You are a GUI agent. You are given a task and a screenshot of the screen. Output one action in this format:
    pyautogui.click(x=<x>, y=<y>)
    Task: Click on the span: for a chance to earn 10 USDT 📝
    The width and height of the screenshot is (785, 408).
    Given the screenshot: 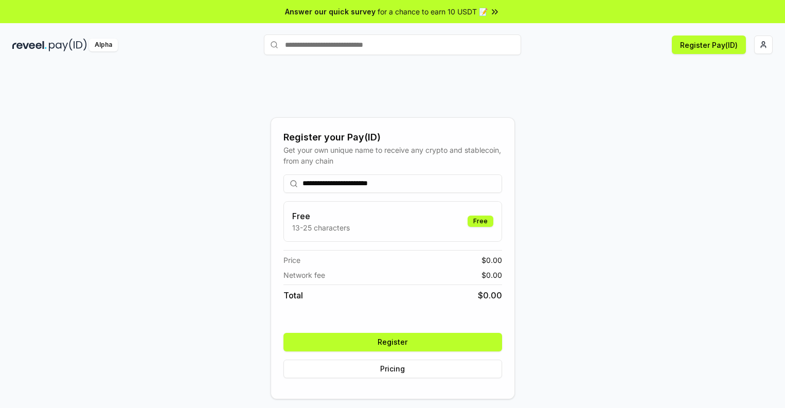 What is the action you would take?
    pyautogui.click(x=433, y=11)
    